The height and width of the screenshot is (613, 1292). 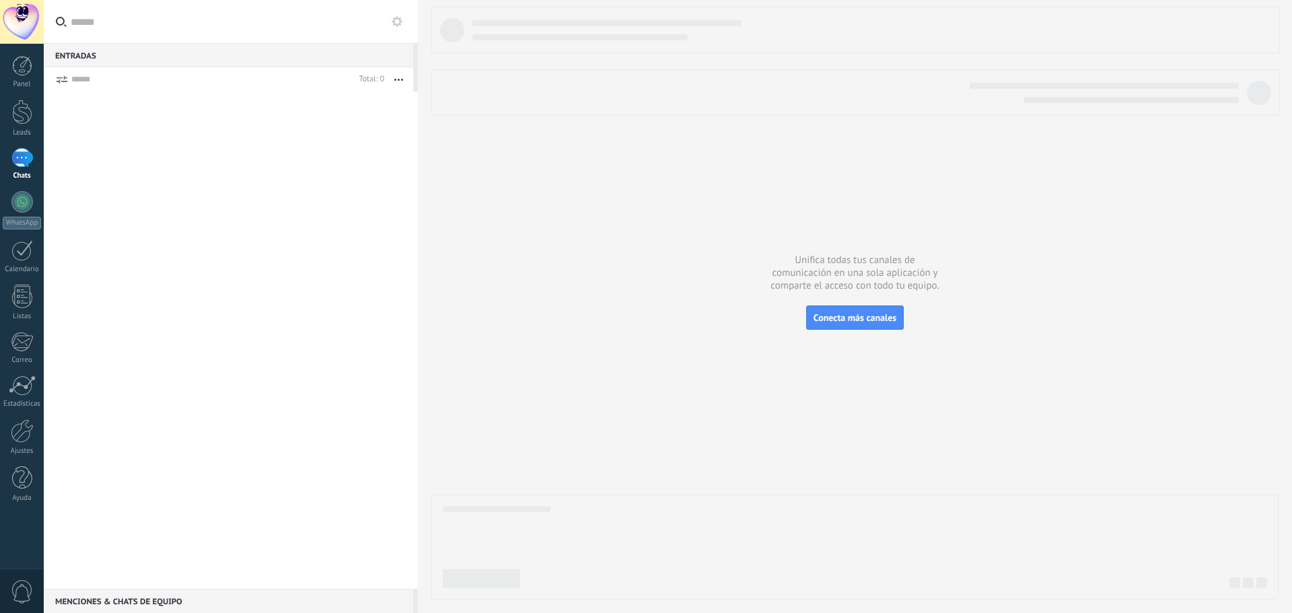 What do you see at coordinates (22, 223) in the screenshot?
I see `div: WhatsApp` at bounding box center [22, 223].